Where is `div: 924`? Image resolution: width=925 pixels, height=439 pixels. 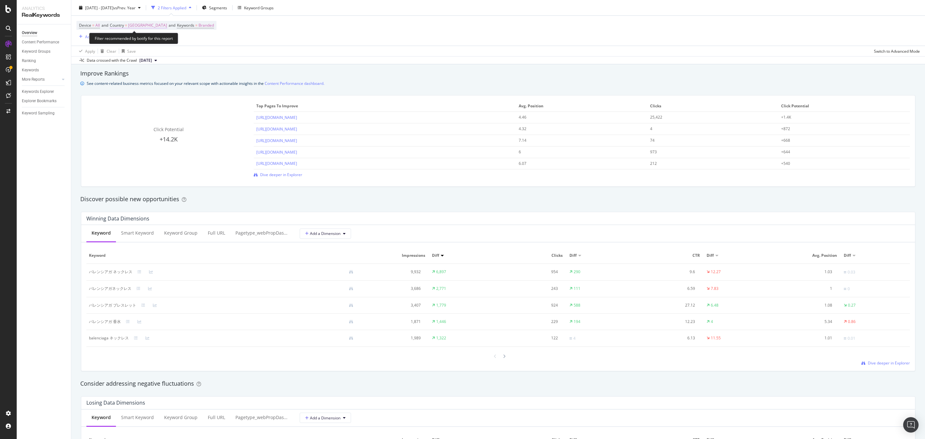 div: 924 is located at coordinates (530, 305).